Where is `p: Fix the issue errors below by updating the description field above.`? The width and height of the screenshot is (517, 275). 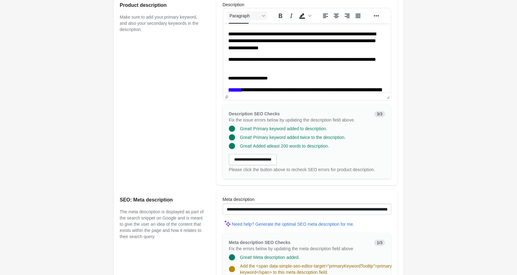
p: Fix the issue errors below by updating the description field above. is located at coordinates (299, 120).